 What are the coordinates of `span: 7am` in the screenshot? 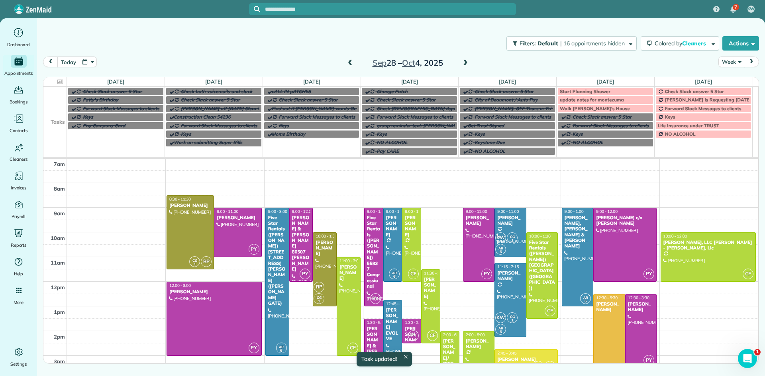 It's located at (59, 164).